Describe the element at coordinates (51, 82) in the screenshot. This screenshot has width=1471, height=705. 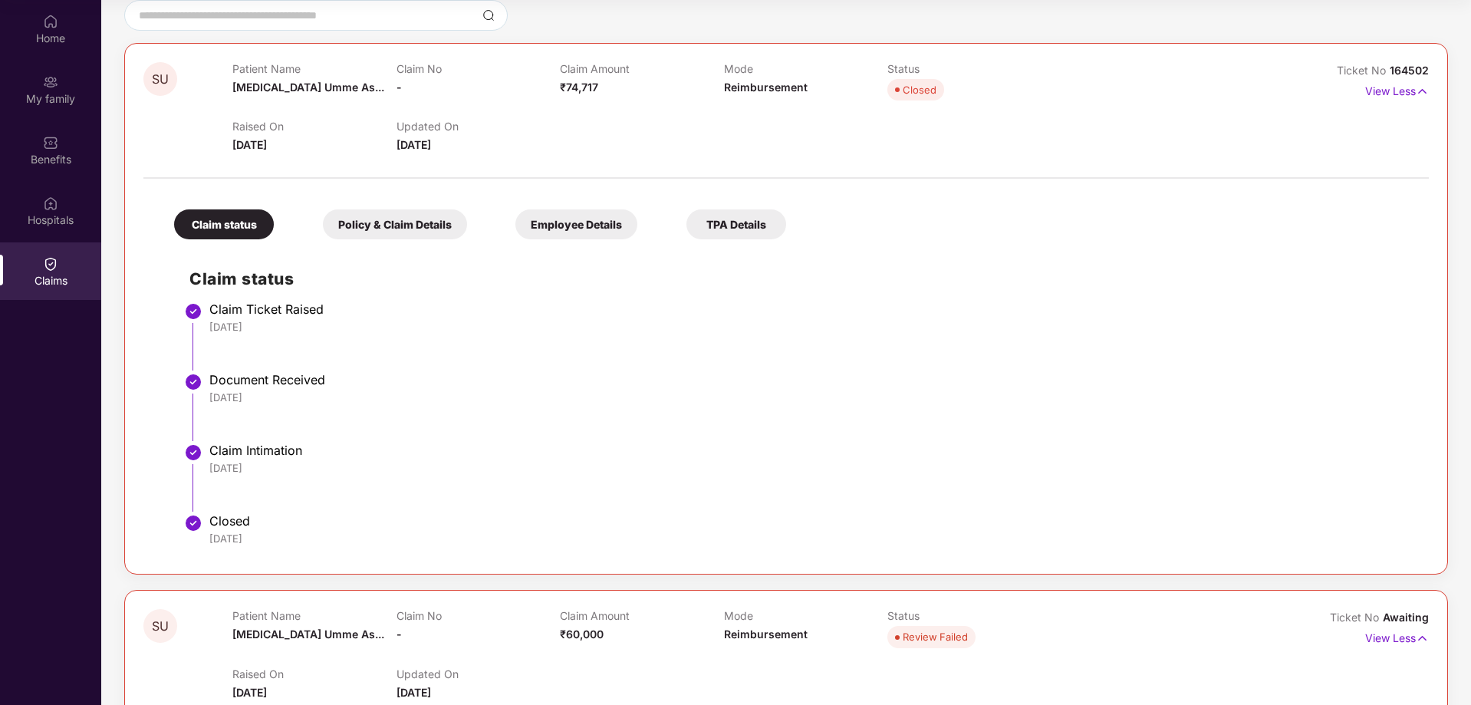
I see `img: svg+xml;base64,PHN2ZyB3aWR0aD0iMjAiIGhlaWdodD0iMjAiIHZpZXdCb3g9IjAgMCAyMCAyMCIgZmlsbD0ibm9uZSIgeG...` at that location.